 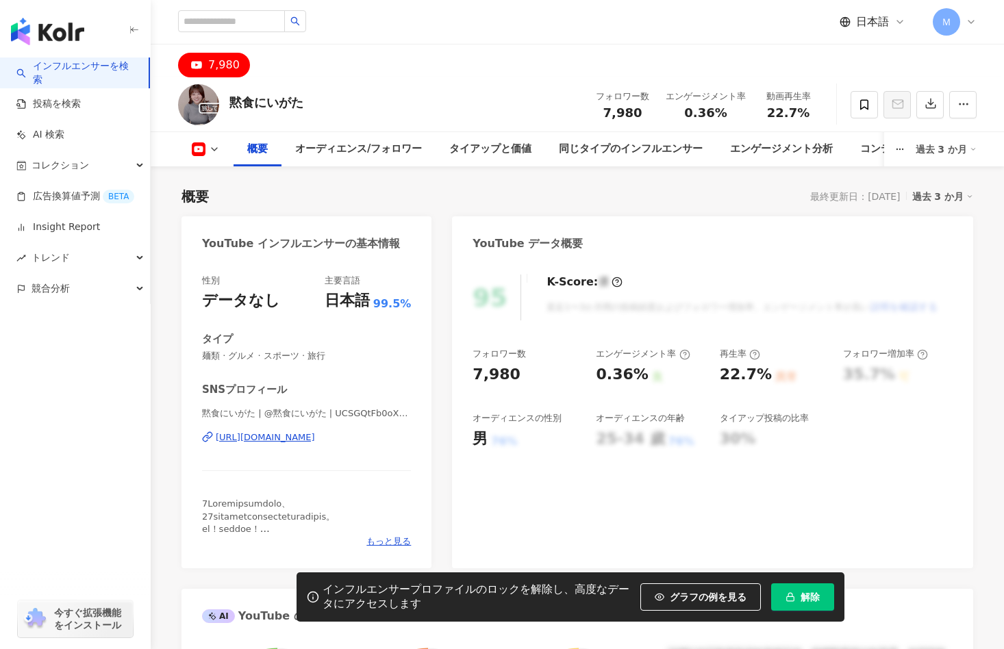 What do you see at coordinates (358, 149) in the screenshot?
I see `div: オーディエンス/フォロワー` at bounding box center [358, 149].